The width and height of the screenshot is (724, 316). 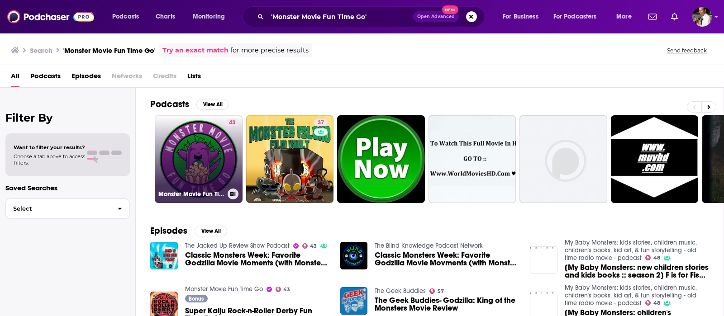 What do you see at coordinates (49, 160) in the screenshot?
I see `span: Choose a tab above to access filters.` at bounding box center [49, 160].